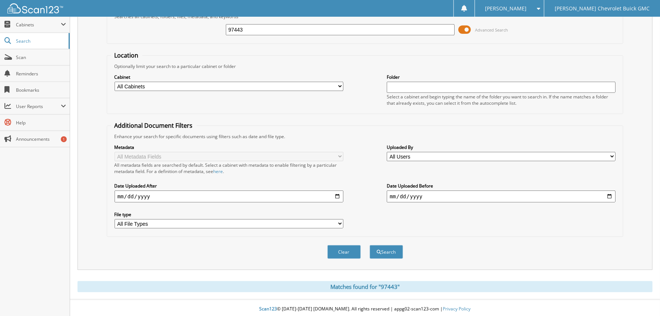  I want to click on div: Matches found for "97443", so click(365, 286).